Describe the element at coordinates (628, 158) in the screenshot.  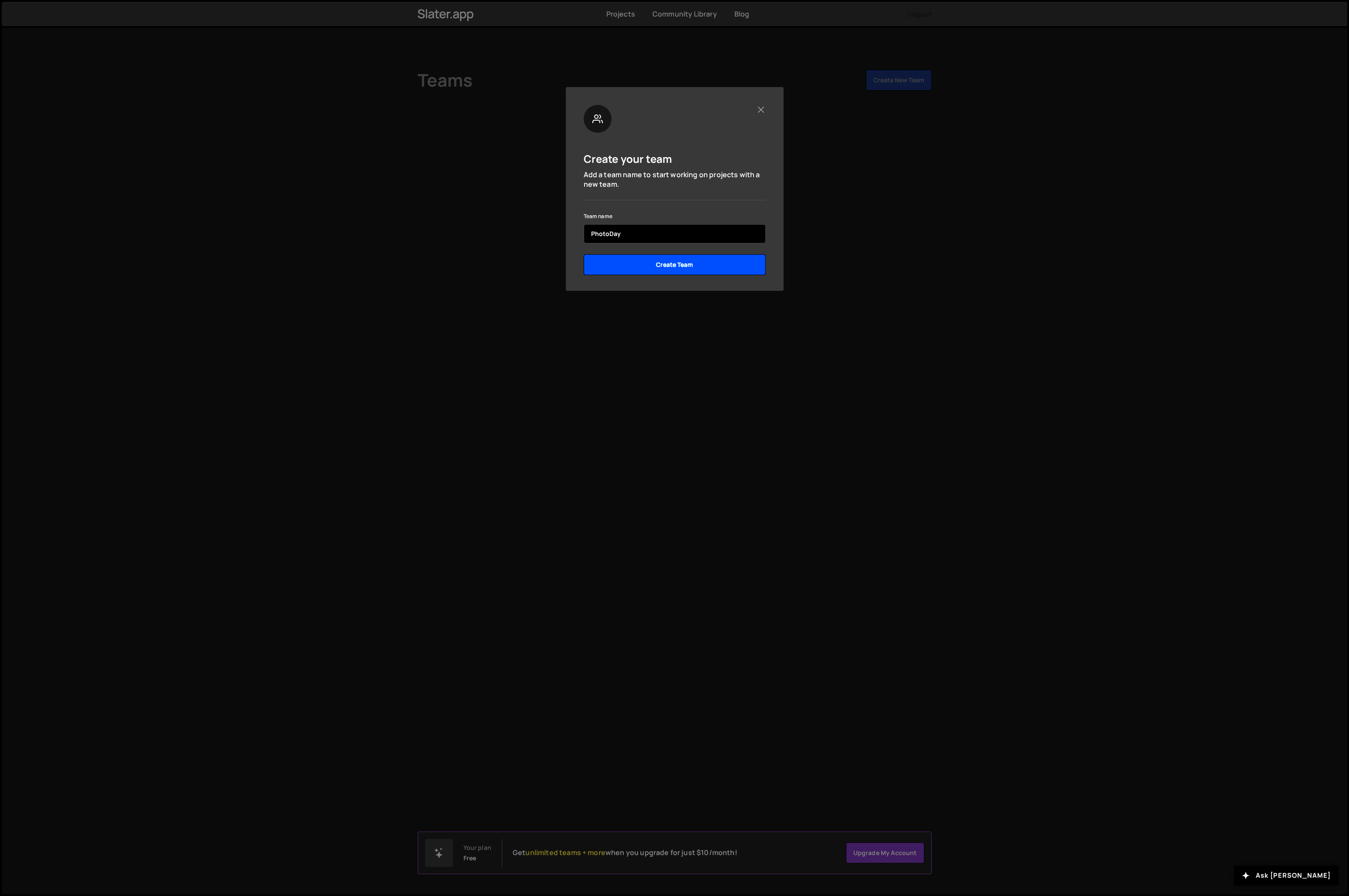
I see `h5: Create your team` at that location.